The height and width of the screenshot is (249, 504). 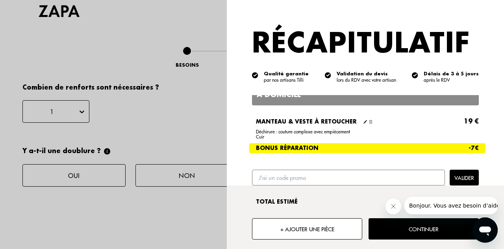 What do you see at coordinates (358, 201) in the screenshot?
I see `h2: Total estimé` at bounding box center [358, 201].